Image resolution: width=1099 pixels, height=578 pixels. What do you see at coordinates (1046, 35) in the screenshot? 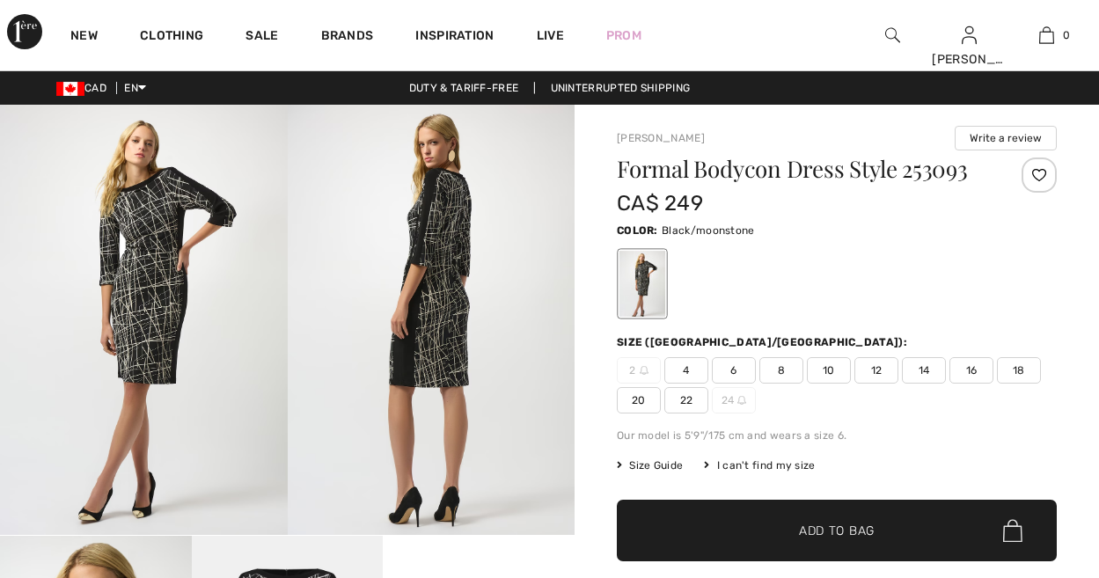
I see `img: My Bag` at bounding box center [1046, 35].